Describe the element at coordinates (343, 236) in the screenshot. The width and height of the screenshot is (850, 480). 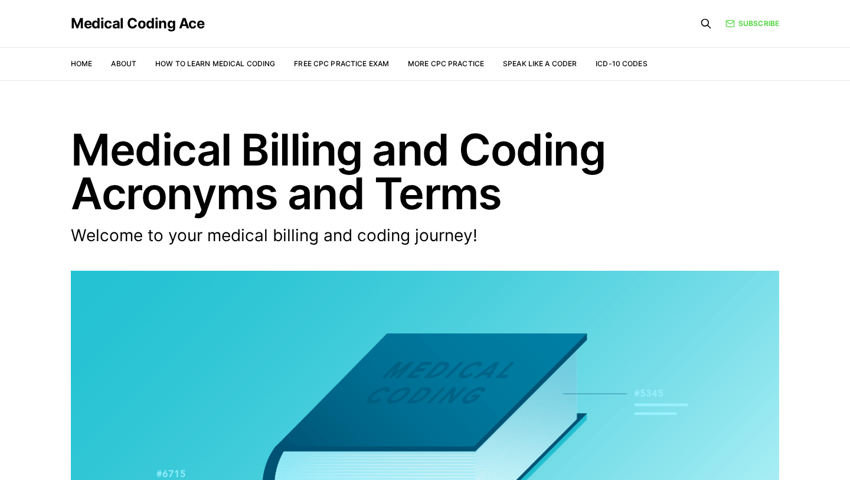
I see `p: Welcome to your medical billing and coding journey!` at that location.